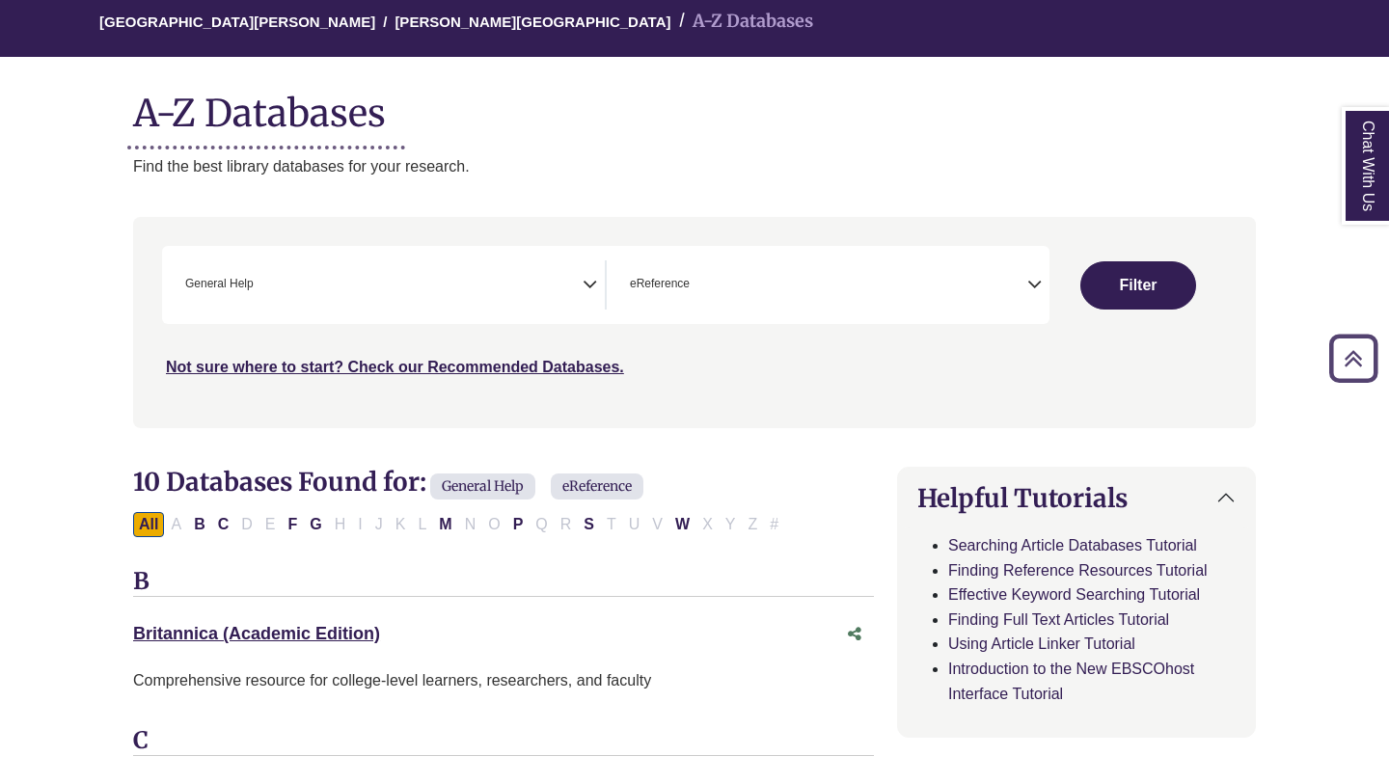  I want to click on button: Filter Results W, so click(682, 525).